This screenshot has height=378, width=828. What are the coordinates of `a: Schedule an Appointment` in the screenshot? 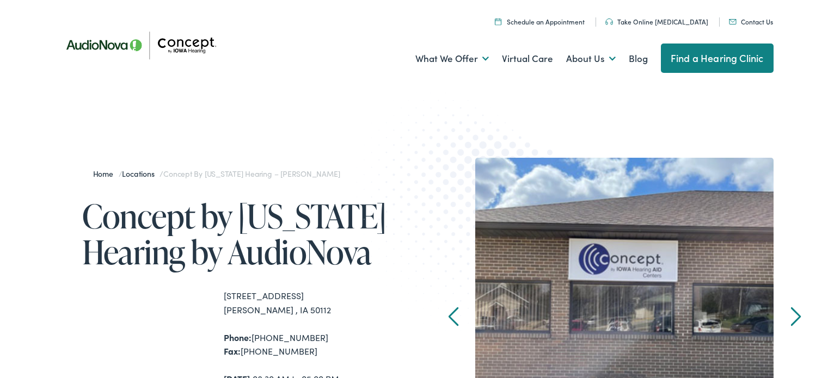 It's located at (539, 21).